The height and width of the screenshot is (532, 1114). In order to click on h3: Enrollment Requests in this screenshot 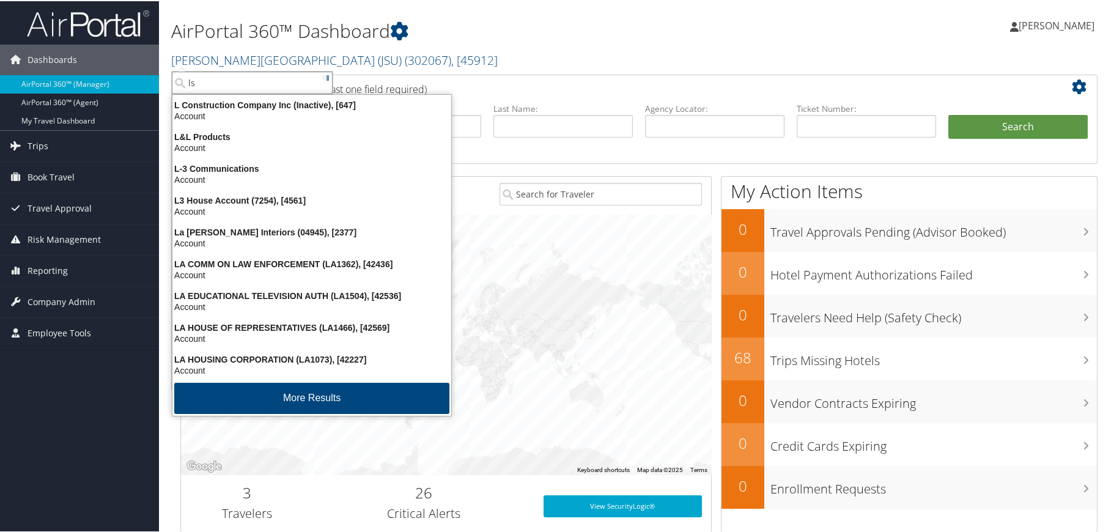, I will do `click(934, 485)`.